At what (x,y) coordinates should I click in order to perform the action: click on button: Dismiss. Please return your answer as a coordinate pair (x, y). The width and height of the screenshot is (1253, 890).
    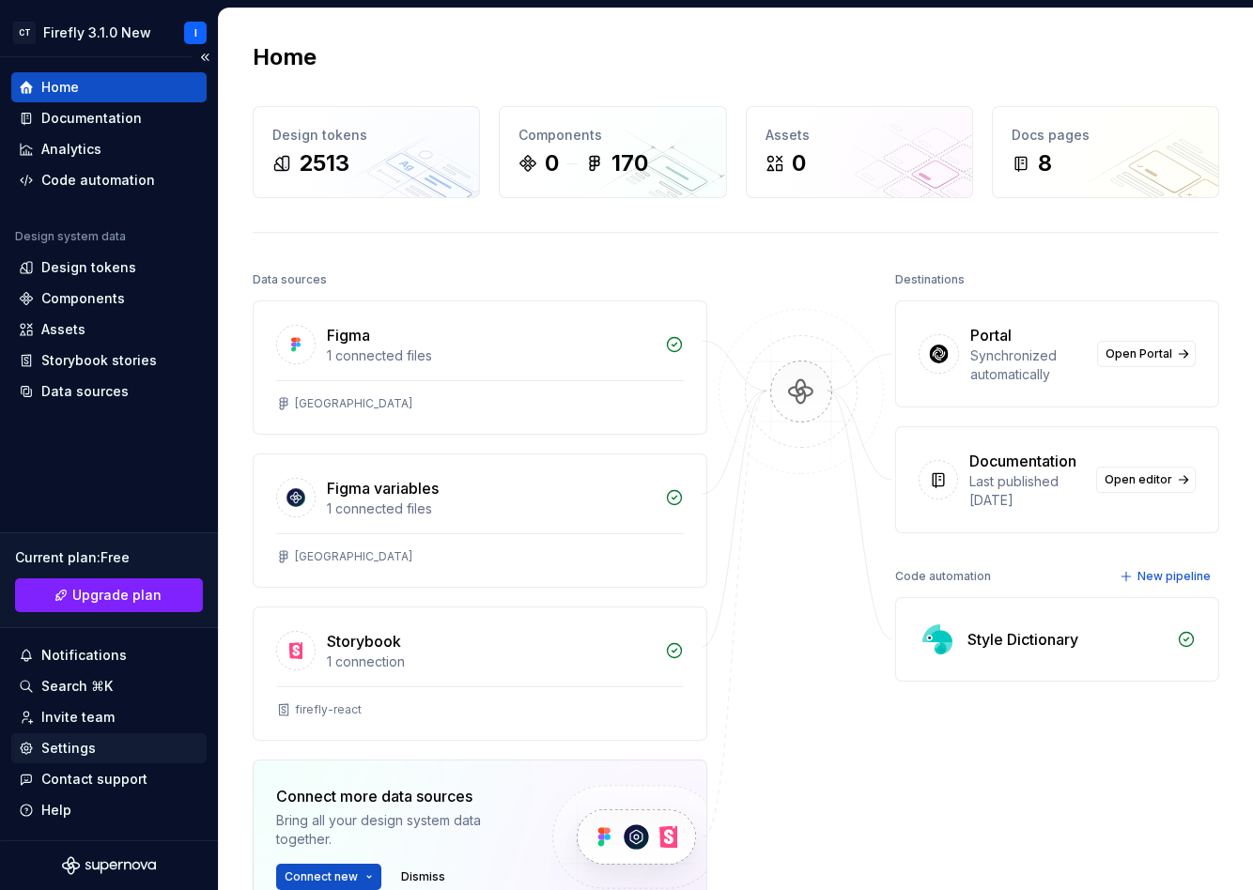
    Looking at the image, I should click on (423, 877).